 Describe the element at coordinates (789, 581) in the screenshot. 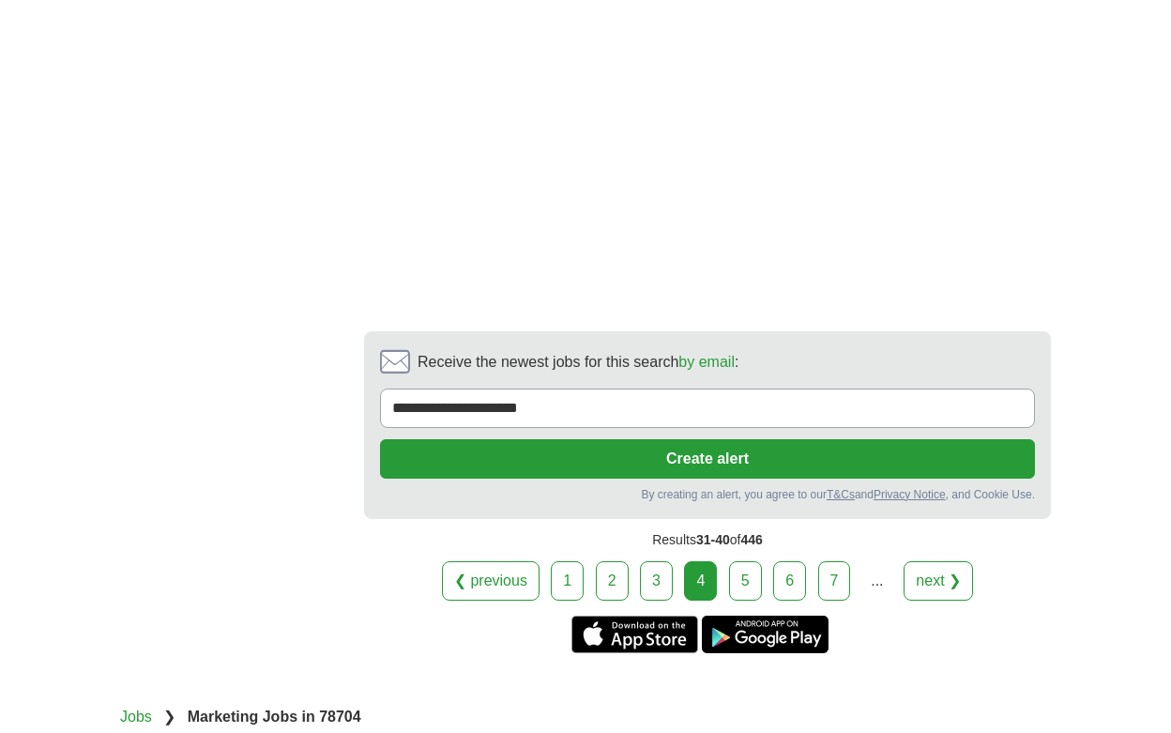

I see `a: 6` at that location.